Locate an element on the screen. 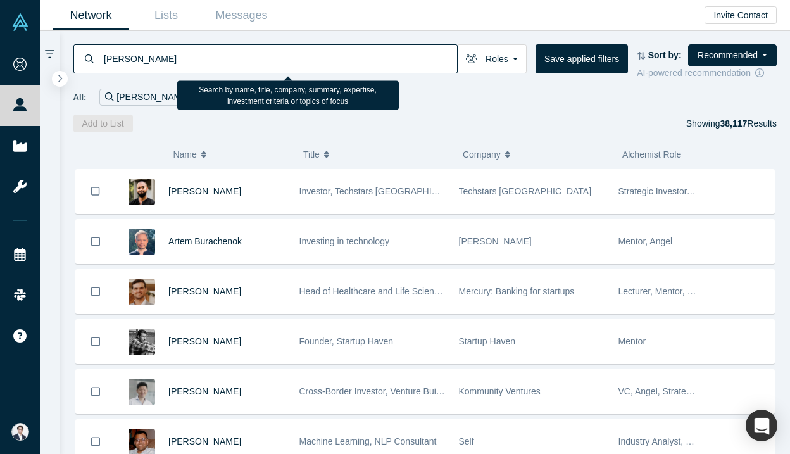 The image size is (790, 454). span: Artem Burachenok is located at coordinates (205, 241).